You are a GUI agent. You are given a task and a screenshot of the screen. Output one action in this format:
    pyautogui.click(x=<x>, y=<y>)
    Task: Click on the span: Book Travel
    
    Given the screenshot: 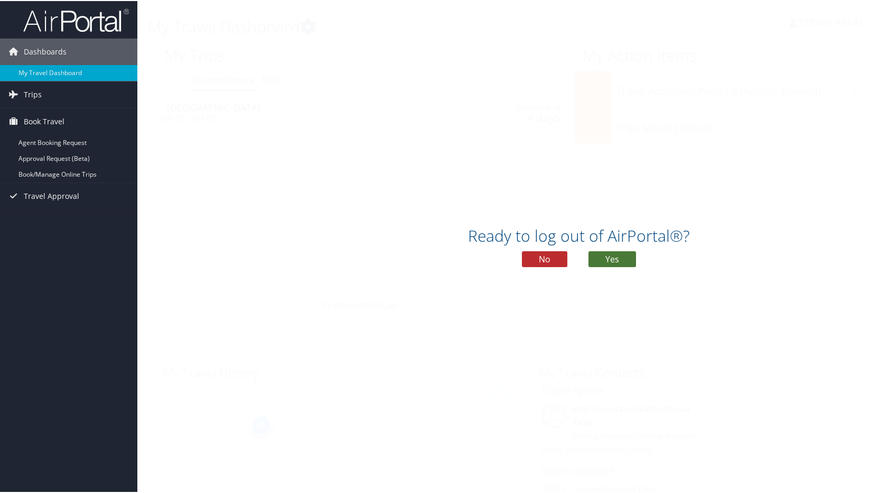 What is the action you would take?
    pyautogui.click(x=44, y=120)
    